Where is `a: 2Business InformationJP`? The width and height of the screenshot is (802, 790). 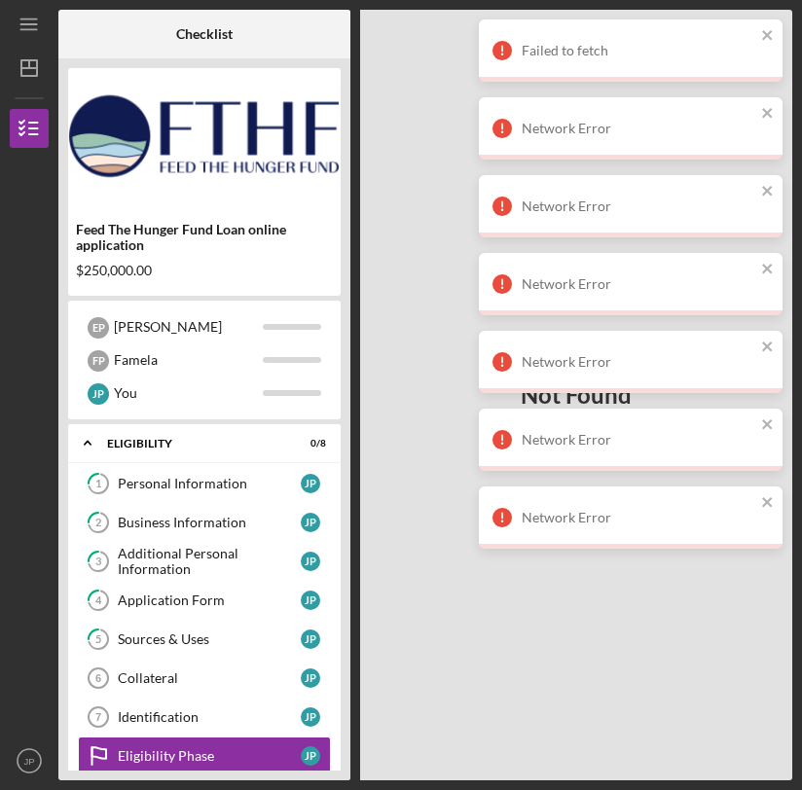 a: 2Business InformationJP is located at coordinates (204, 522).